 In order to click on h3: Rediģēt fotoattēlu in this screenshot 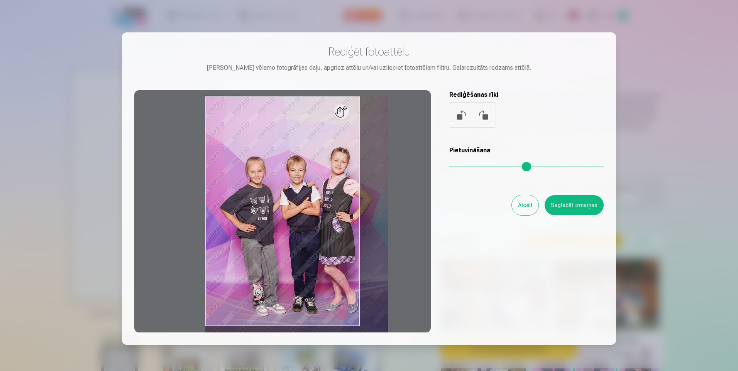, I will do `click(369, 52)`.